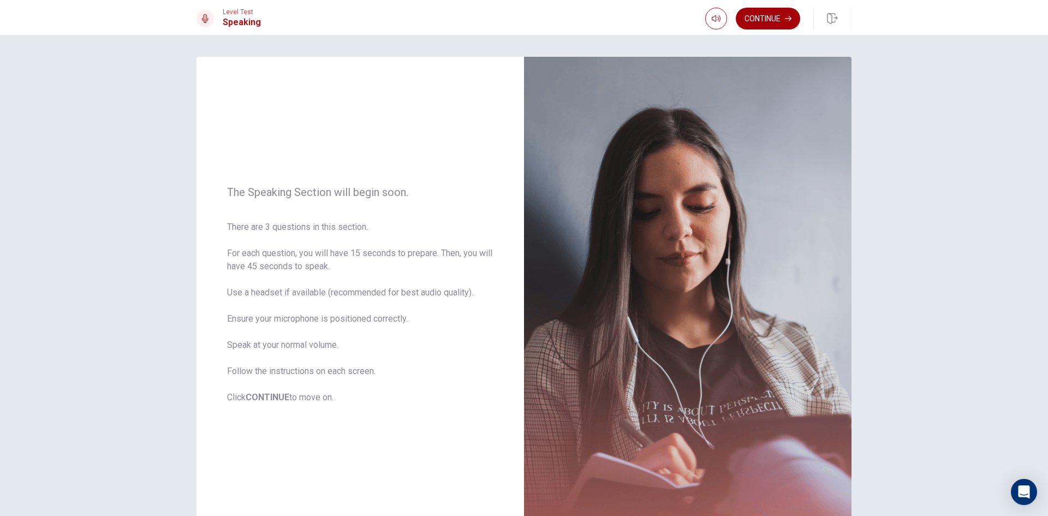 This screenshot has height=516, width=1048. I want to click on div: Open Intercom Messenger, so click(1024, 492).